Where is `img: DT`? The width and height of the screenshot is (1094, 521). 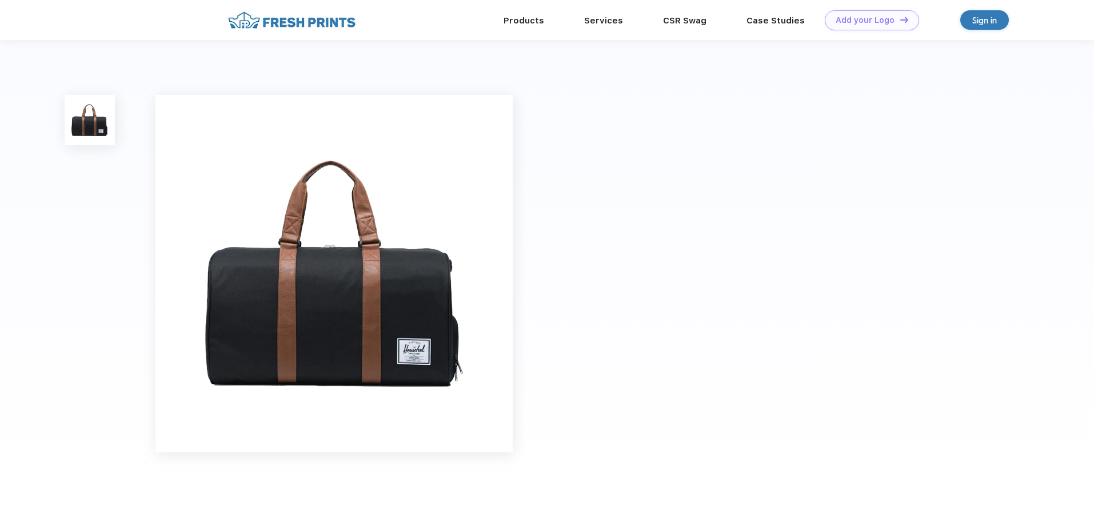 img: DT is located at coordinates (905, 19).